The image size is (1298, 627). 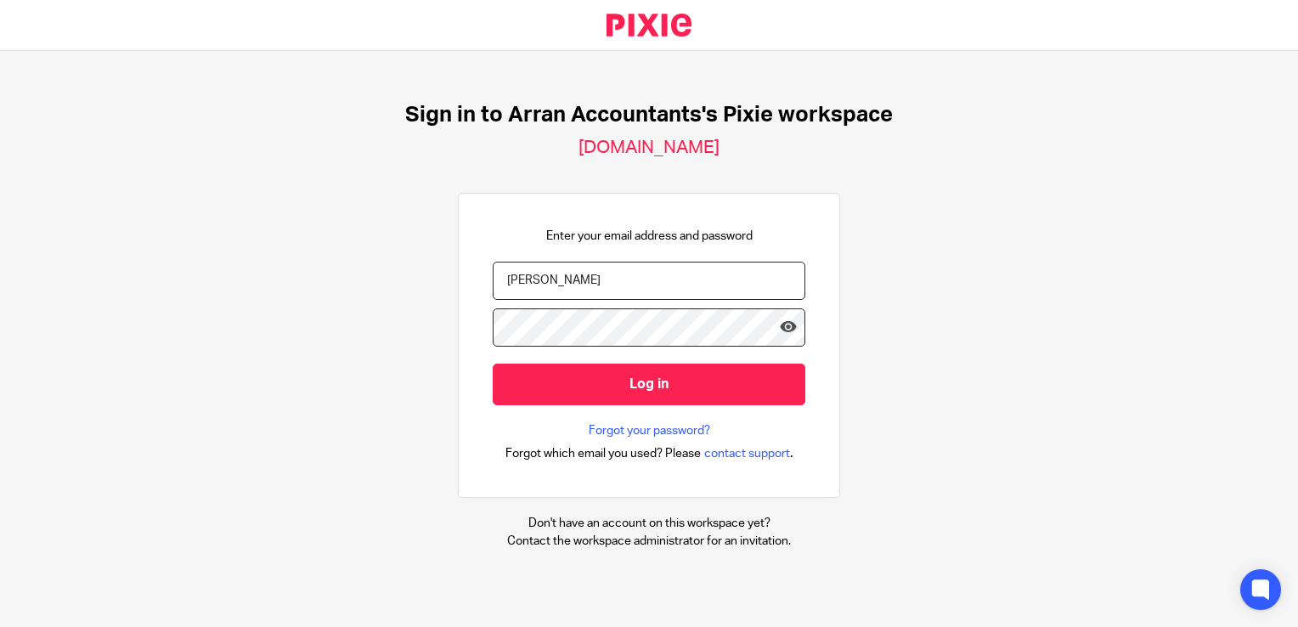 What do you see at coordinates (649, 236) in the screenshot?
I see `p: Enter your email address and password` at bounding box center [649, 236].